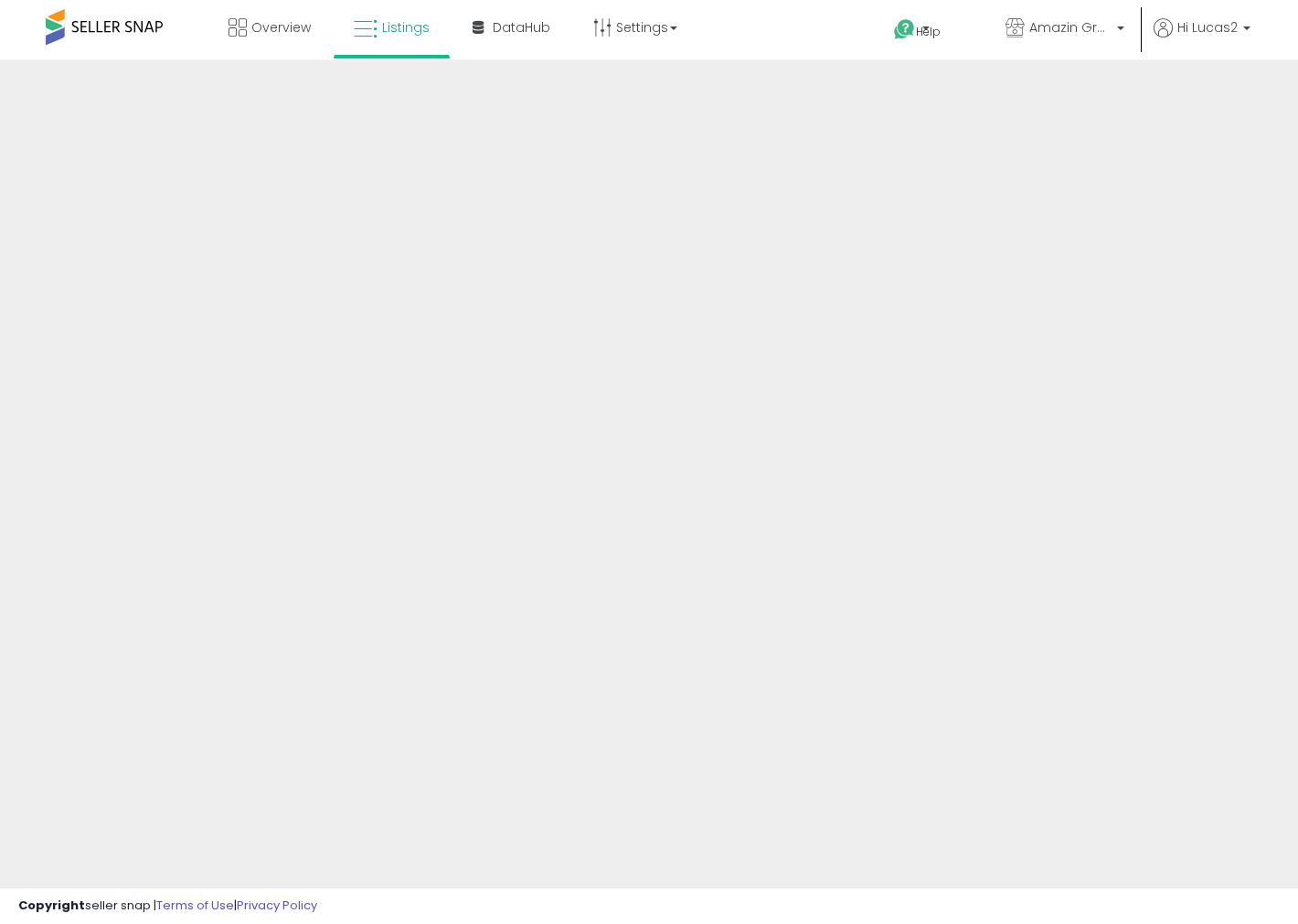 This screenshot has width=1298, height=924. Describe the element at coordinates (406, 27) in the screenshot. I see `span: Listings` at that location.